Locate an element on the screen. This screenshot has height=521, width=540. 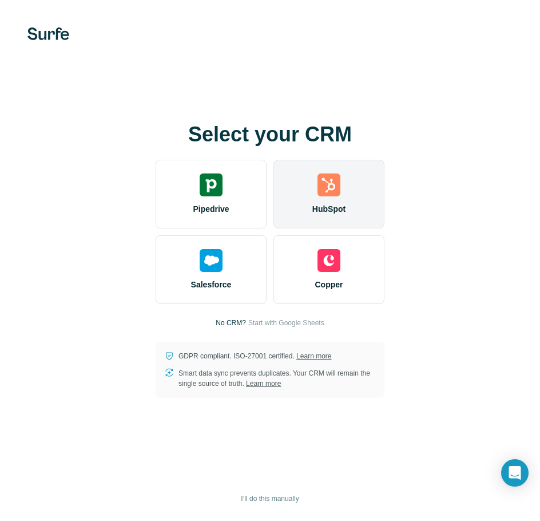
img: hubspot's logo is located at coordinates (329, 185).